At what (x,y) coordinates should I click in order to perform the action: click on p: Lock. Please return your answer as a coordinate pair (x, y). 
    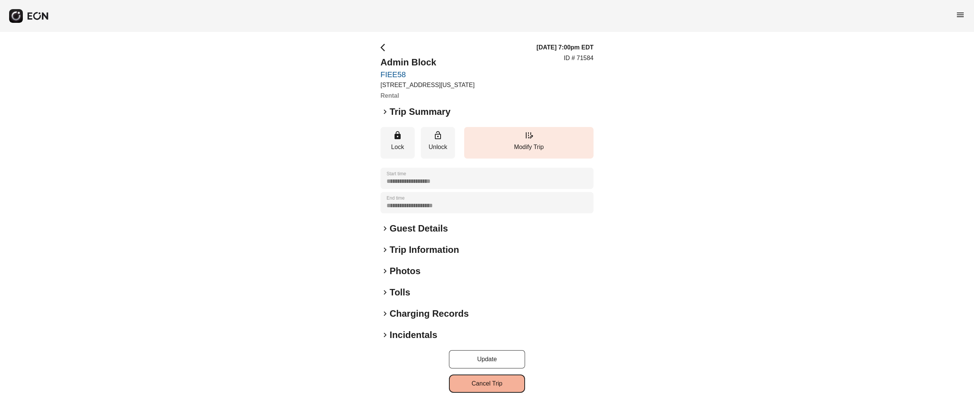
    Looking at the image, I should click on (398, 147).